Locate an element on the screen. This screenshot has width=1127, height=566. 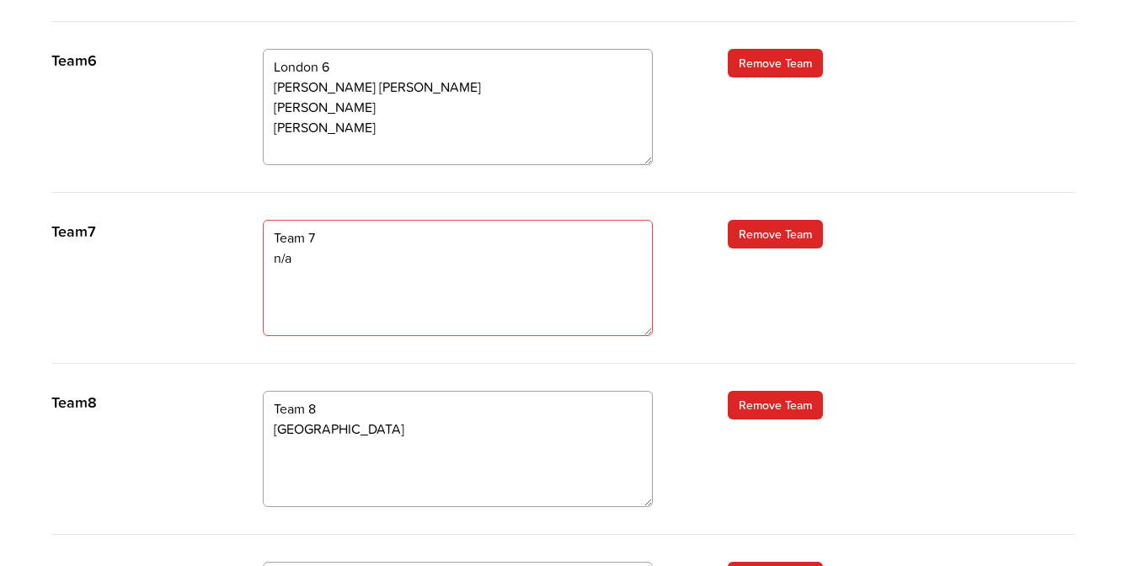
span: 7 is located at coordinates (92, 231).